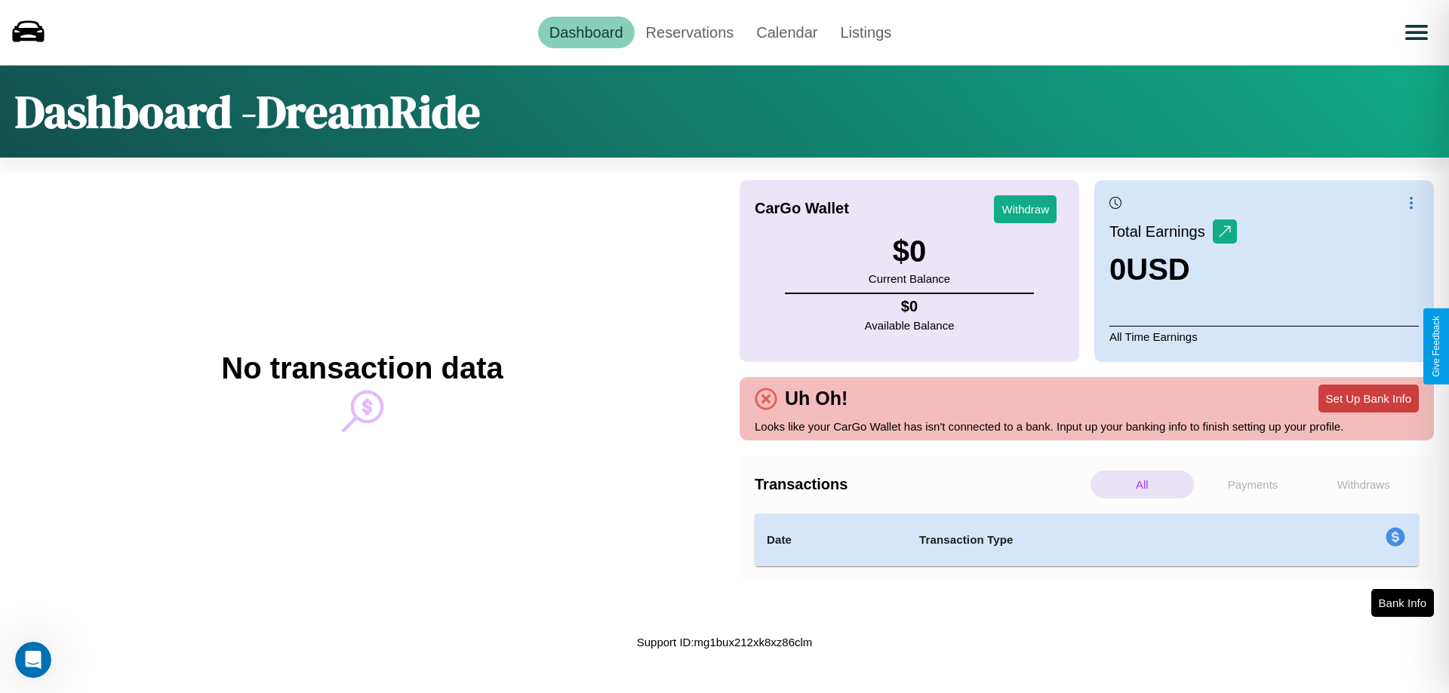 The height and width of the screenshot is (693, 1449). I want to click on h4: Uh Oh!, so click(816, 398).